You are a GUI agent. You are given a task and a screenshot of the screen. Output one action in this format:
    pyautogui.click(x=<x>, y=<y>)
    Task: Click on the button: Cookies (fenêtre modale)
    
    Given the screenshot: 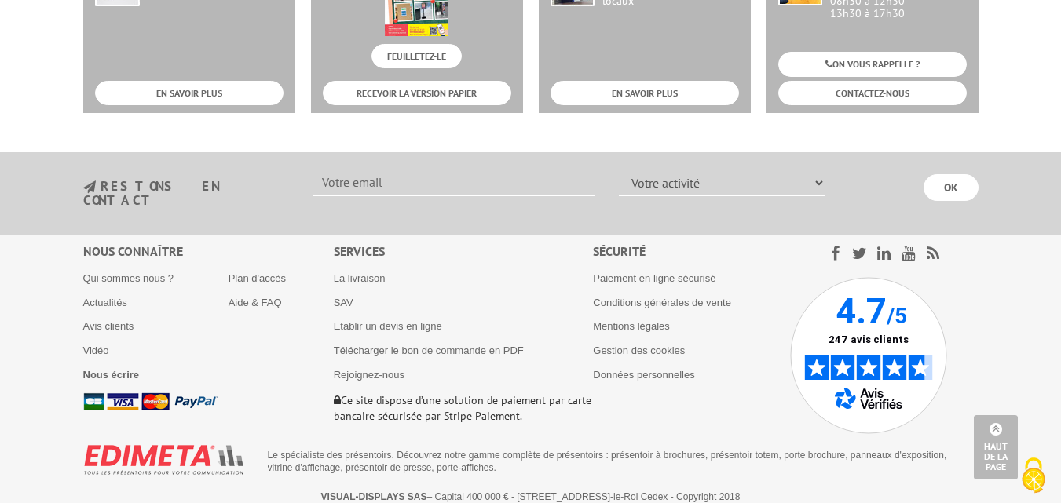 What is the action you would take?
    pyautogui.click(x=1033, y=476)
    